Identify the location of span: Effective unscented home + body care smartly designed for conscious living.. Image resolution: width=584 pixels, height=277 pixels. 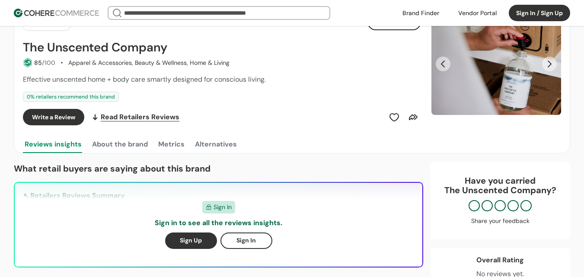
(144, 79).